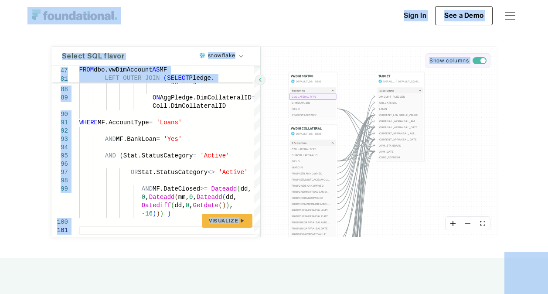 Image resolution: width=548 pixels, height=294 pixels. I want to click on button: fit view, so click(483, 223).